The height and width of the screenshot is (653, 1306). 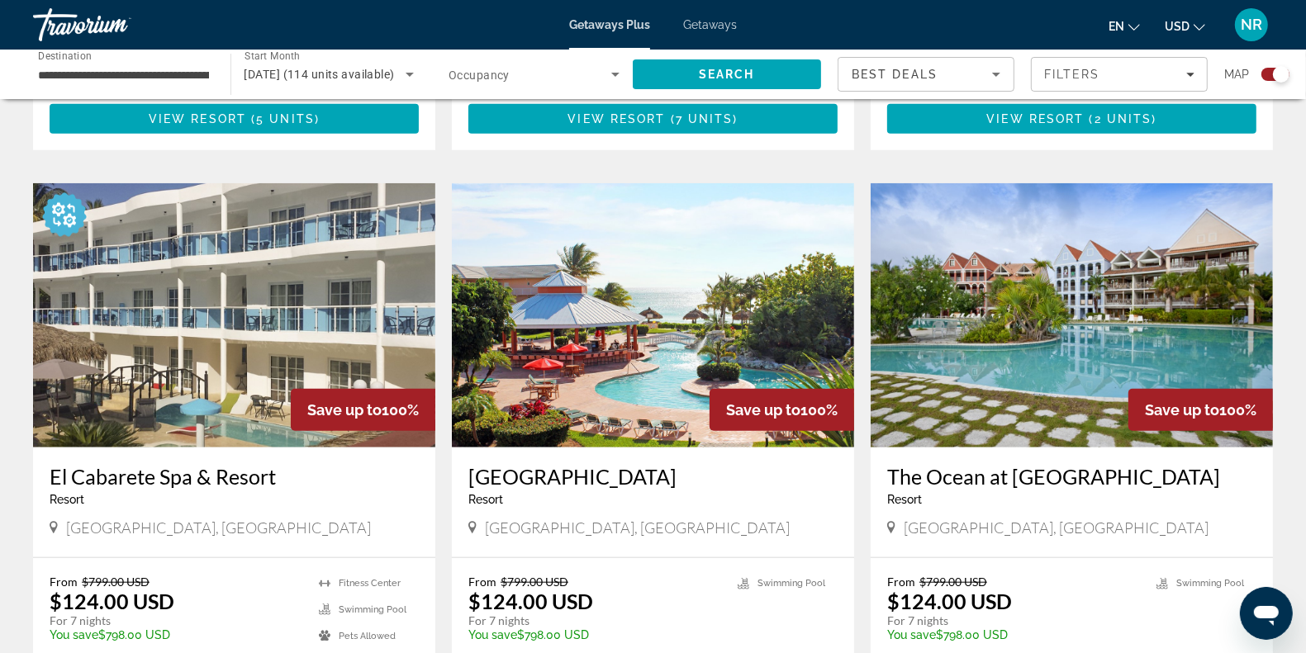 What do you see at coordinates (369, 583) in the screenshot?
I see `span: Fitness Center` at bounding box center [369, 583].